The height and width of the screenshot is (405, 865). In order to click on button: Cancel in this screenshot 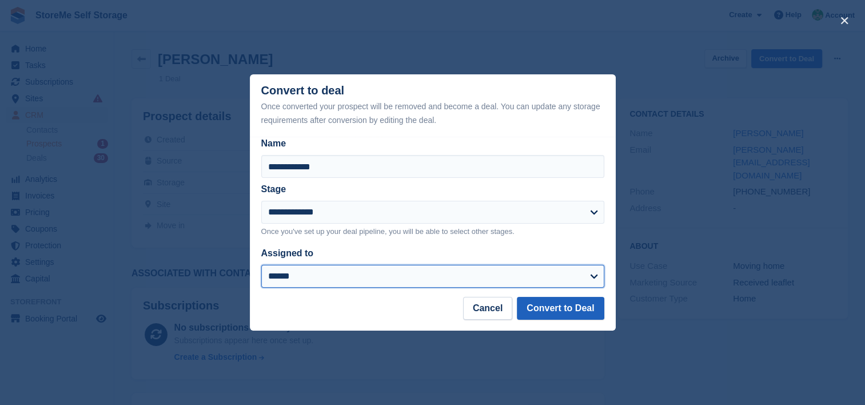, I will do `click(488, 308)`.